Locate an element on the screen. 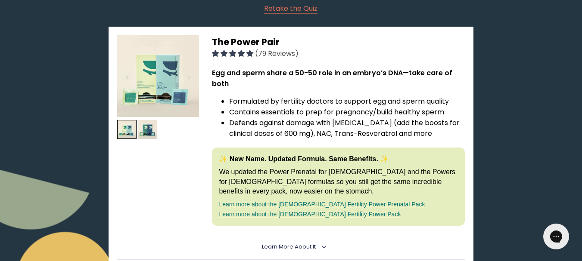 This screenshot has width=582, height=261. li: Contains essentials to prep for pregnancy/build healthy sperm is located at coordinates (347, 112).